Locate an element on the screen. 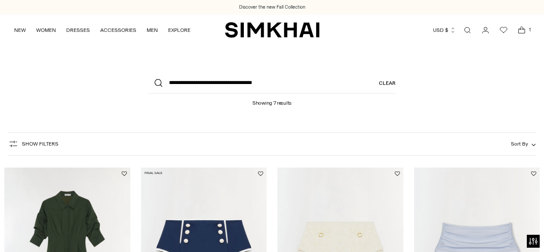 The image size is (544, 252). a: ACCESSORIES is located at coordinates (118, 30).